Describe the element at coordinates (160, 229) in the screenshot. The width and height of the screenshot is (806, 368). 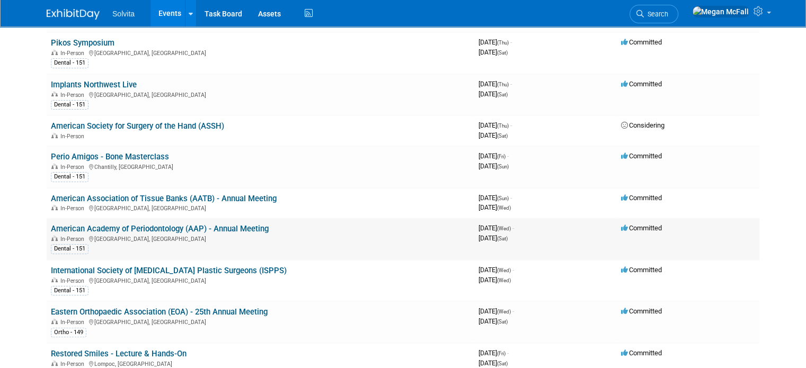
I see `a: American Academy of Periodontology (AAP) - Annual Meeting` at that location.